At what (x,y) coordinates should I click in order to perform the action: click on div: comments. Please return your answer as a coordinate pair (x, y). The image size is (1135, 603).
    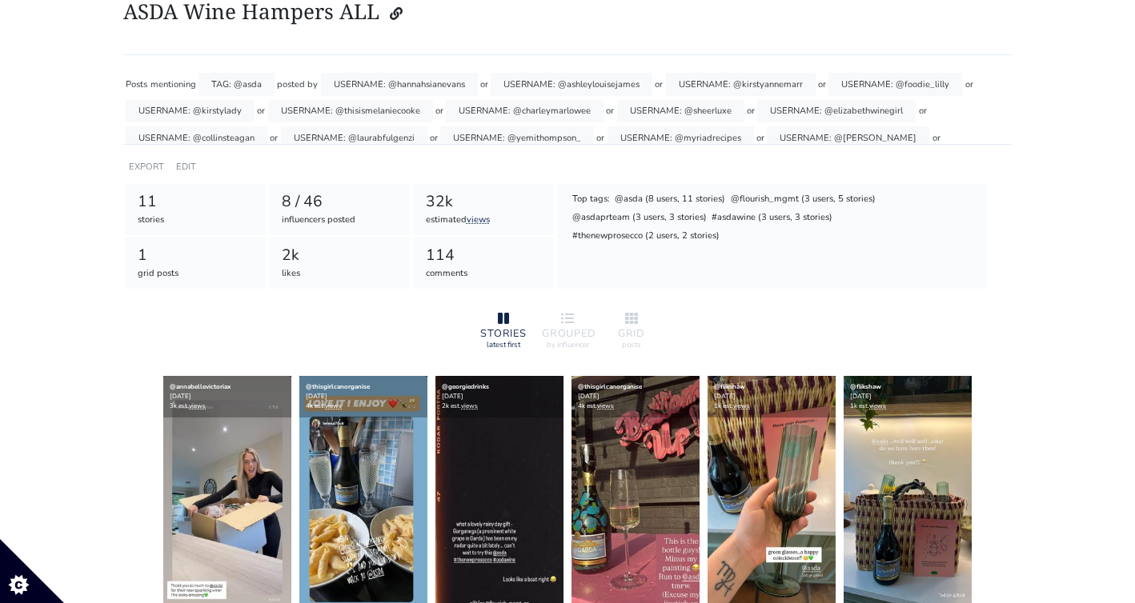
    Looking at the image, I should click on (483, 274).